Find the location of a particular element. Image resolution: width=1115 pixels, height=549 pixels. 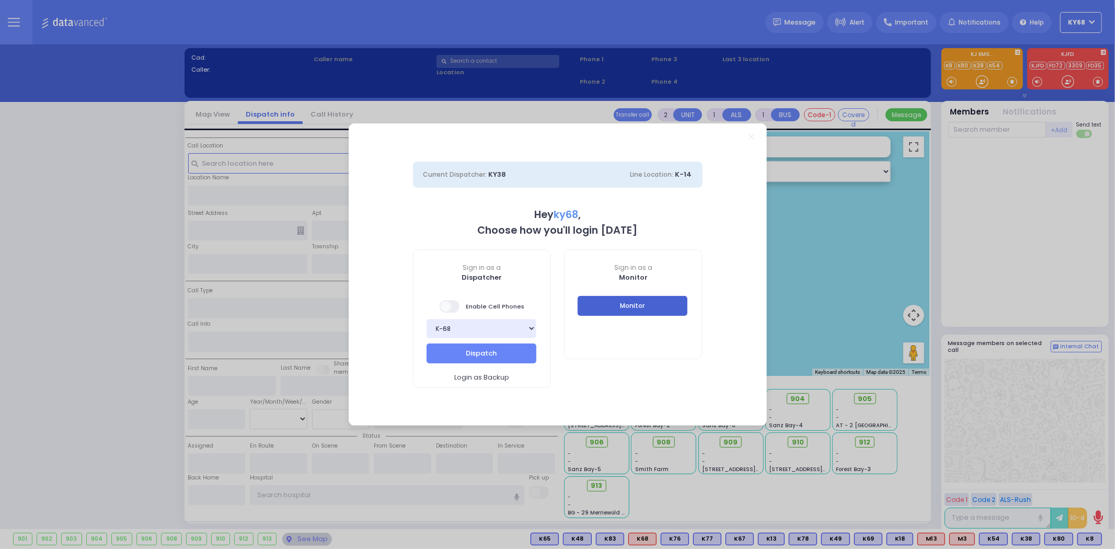

b: Monitor is located at coordinates (633, 277).